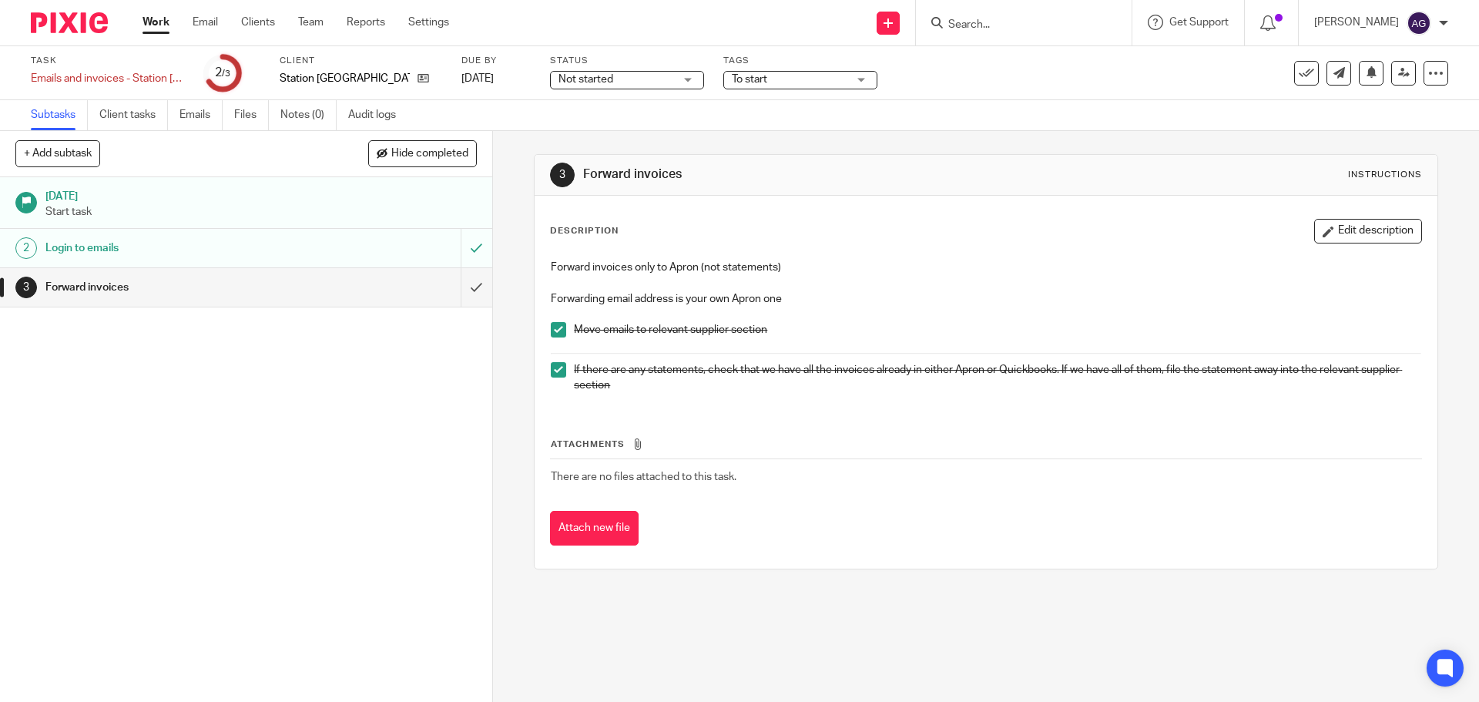  I want to click on a: Notes (0), so click(308, 115).